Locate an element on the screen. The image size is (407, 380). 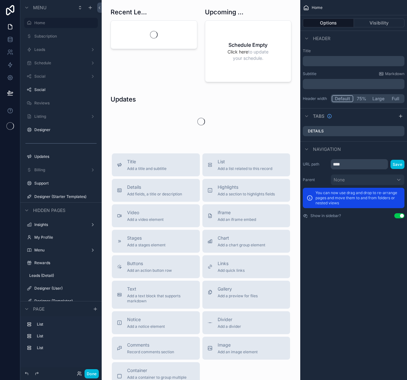
button: Visibility is located at coordinates (380, 23).